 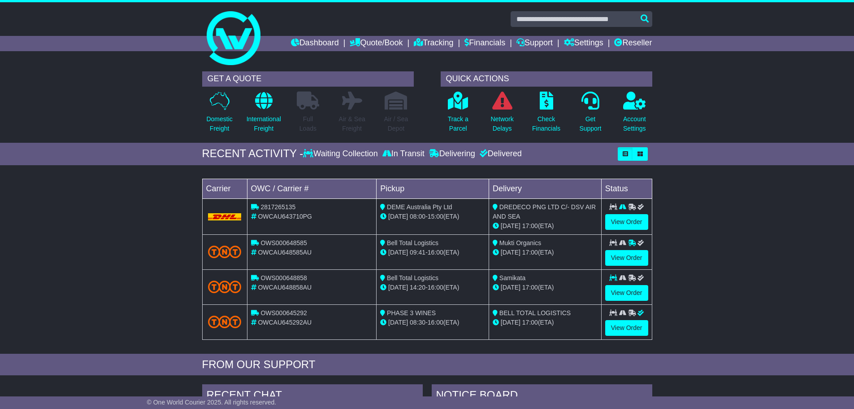 What do you see at coordinates (433, 188) in the screenshot?
I see `td: Pickup` at bounding box center [433, 188].